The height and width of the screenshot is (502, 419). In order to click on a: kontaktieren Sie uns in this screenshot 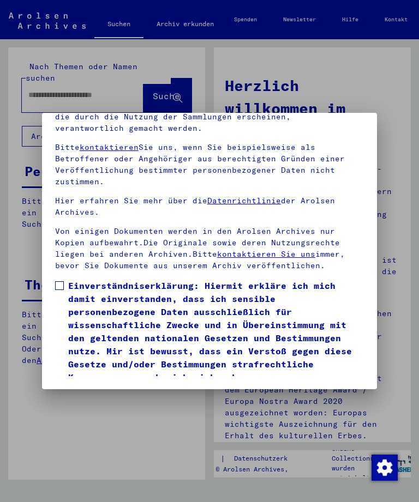, I will do `click(266, 254)`.